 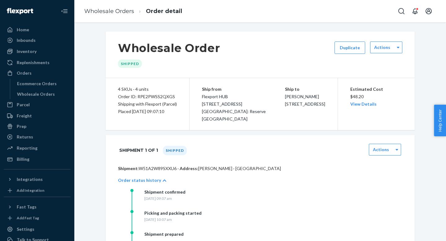 What do you see at coordinates (37, 40) in the screenshot?
I see `a: Inbounds` at bounding box center [37, 40].